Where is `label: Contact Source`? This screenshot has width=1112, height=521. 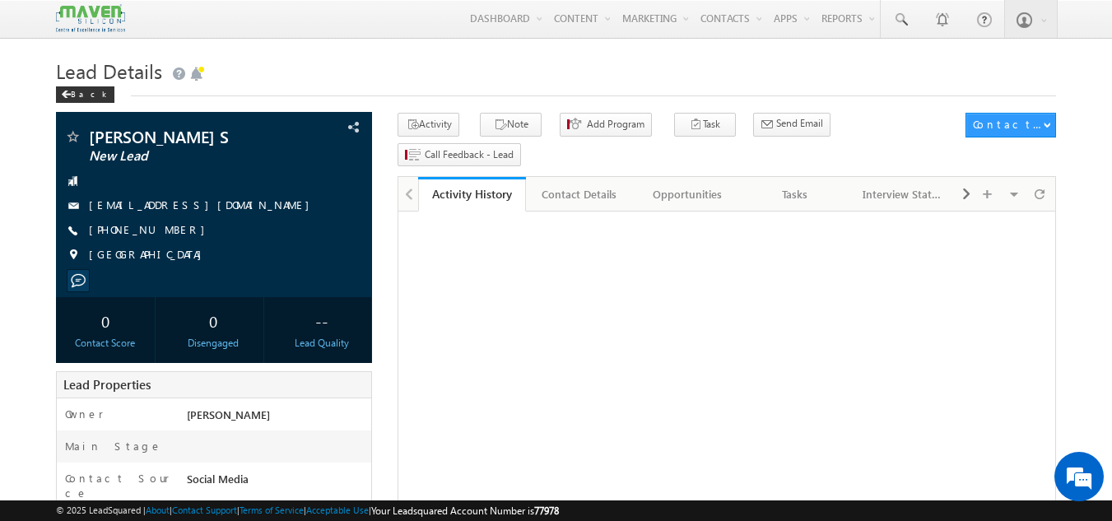 label: Contact Source is located at coordinates (118, 486).